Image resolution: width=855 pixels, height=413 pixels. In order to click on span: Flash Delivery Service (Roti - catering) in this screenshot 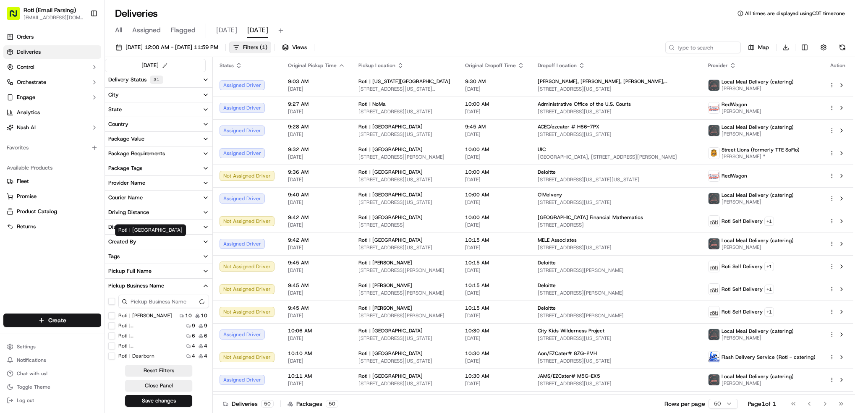, I will do `click(768, 357)`.